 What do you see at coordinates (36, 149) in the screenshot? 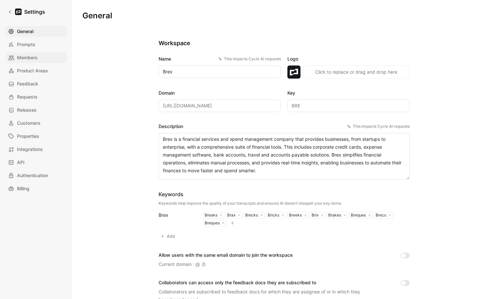
I see `a: Integrations` at bounding box center [36, 149].